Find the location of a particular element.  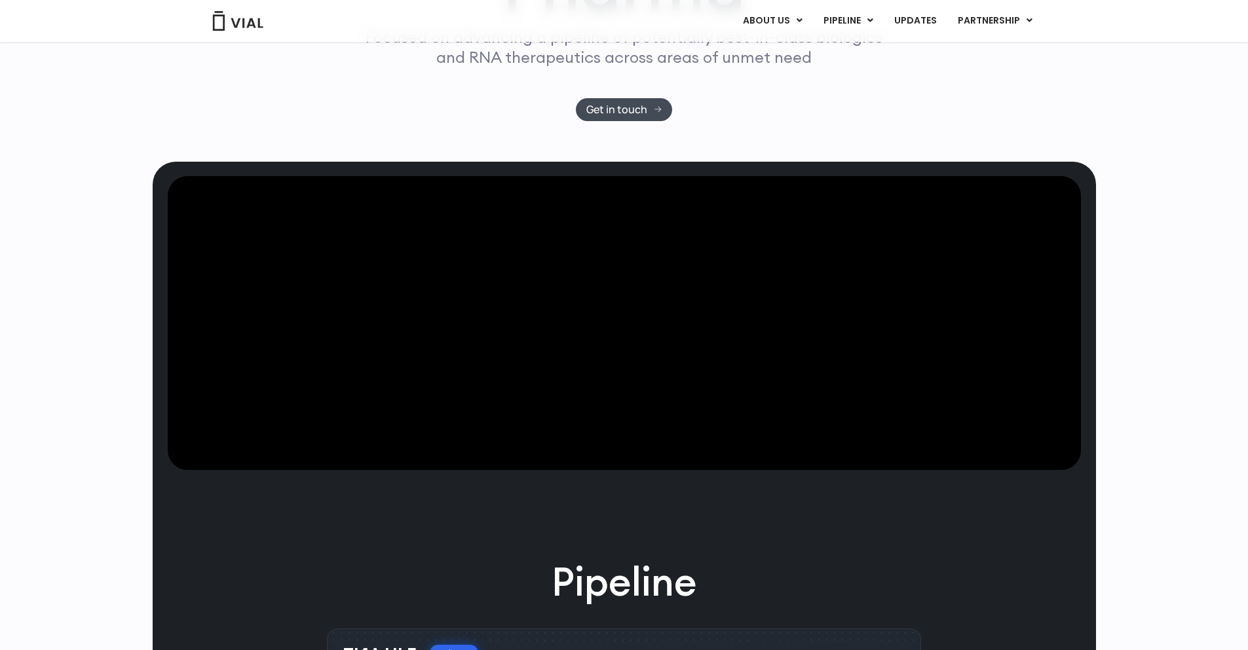

span: Get in touch is located at coordinates (616, 109).